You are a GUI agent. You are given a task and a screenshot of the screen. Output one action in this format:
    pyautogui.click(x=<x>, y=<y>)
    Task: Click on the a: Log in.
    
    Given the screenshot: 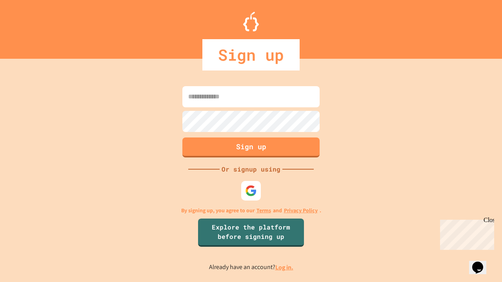 What is the action you would take?
    pyautogui.click(x=284, y=267)
    